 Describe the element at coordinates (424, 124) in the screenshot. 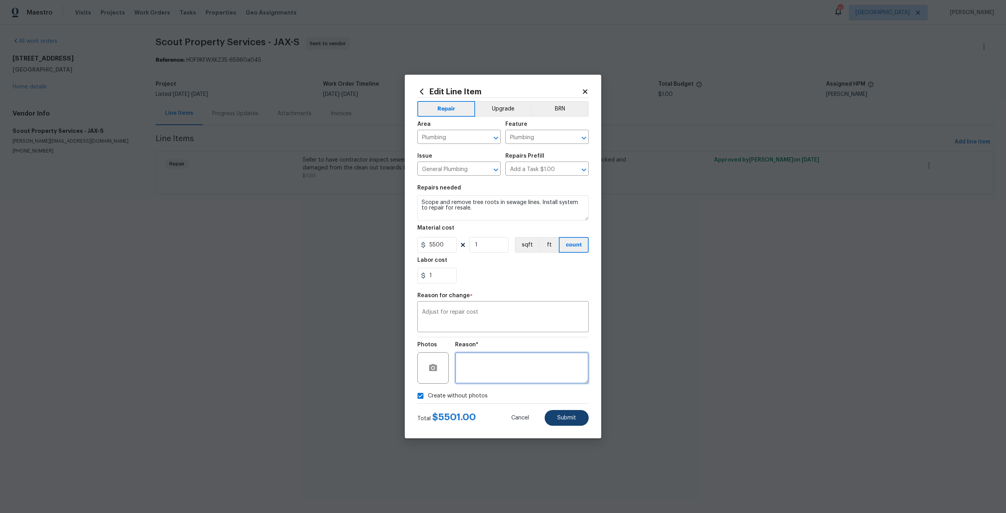

I see `h5: Area` at that location.